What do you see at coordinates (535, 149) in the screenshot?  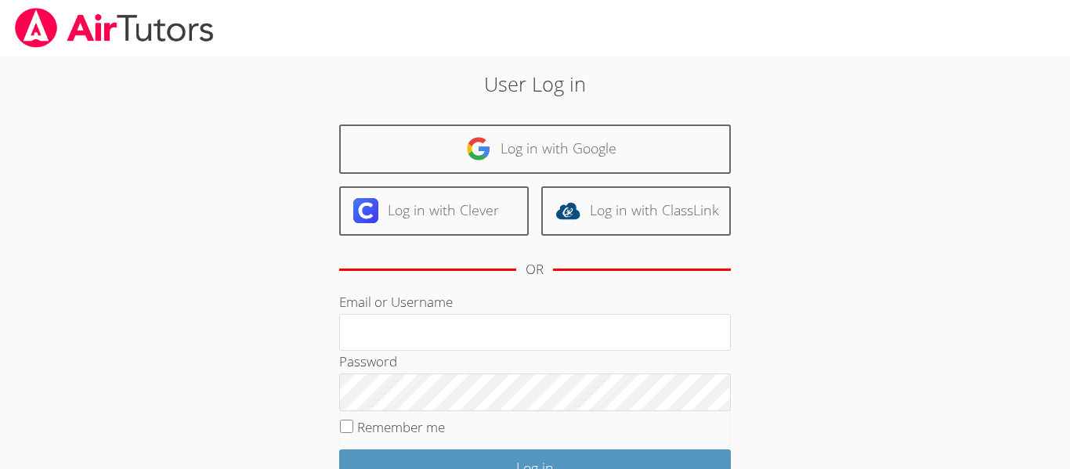 I see `a: Log in with Google` at bounding box center [535, 149].